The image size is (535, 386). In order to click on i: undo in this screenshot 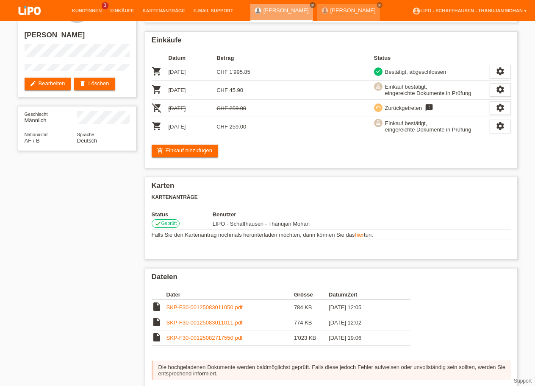, I will do `click(379, 107)`.